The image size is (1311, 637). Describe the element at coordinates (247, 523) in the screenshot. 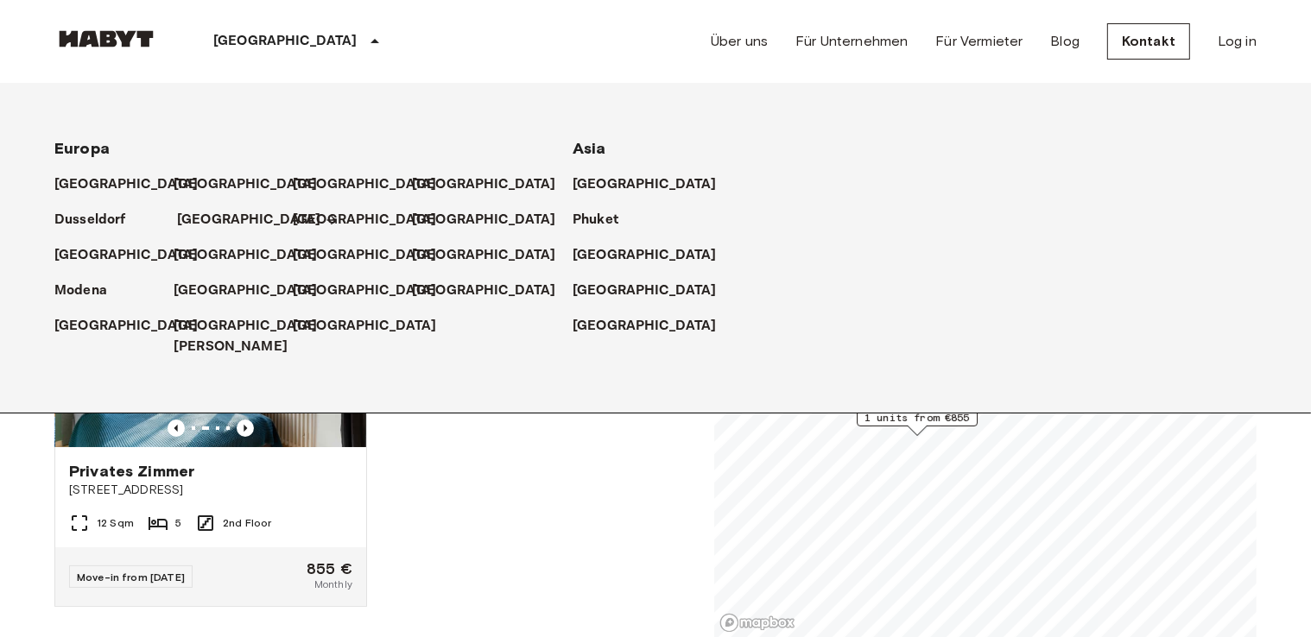

I see `span: 2nd Floor` at that location.